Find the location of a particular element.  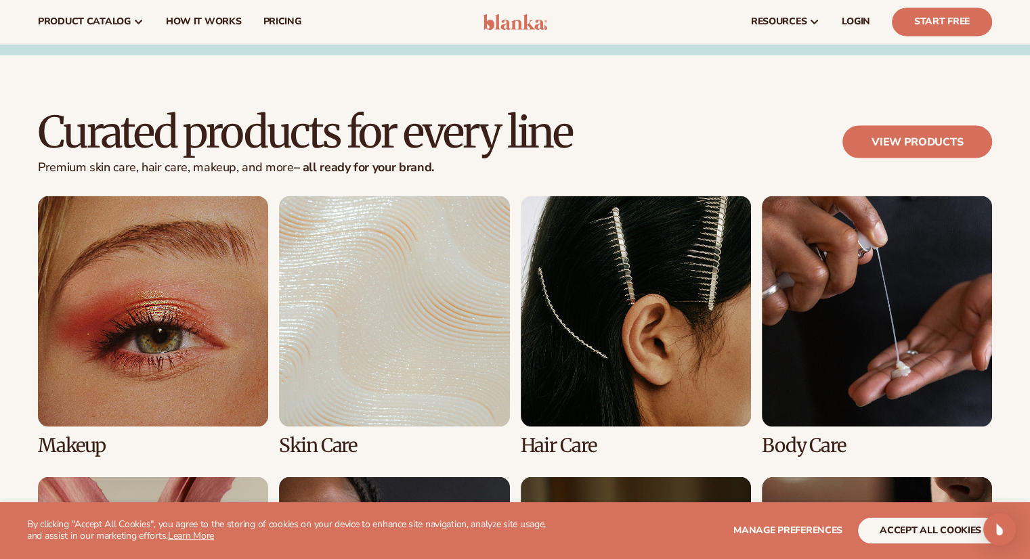

h3: Body Care is located at coordinates (877, 445).